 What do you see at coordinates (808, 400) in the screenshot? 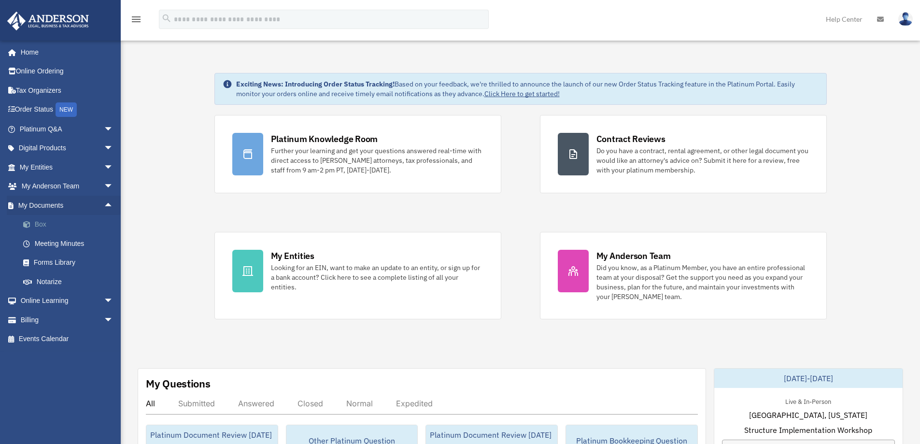
I see `div: Live & In-Person` at bounding box center [808, 400].